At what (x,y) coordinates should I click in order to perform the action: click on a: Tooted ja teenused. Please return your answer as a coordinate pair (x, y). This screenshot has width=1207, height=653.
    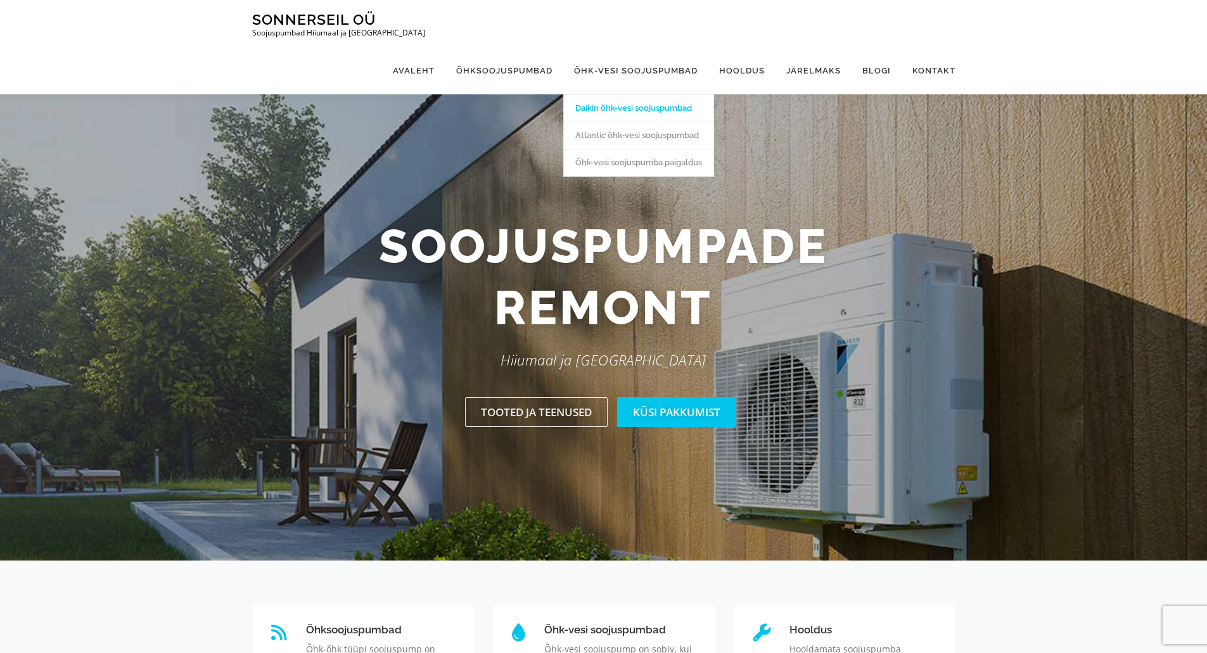
    Looking at the image, I should click on (536, 412).